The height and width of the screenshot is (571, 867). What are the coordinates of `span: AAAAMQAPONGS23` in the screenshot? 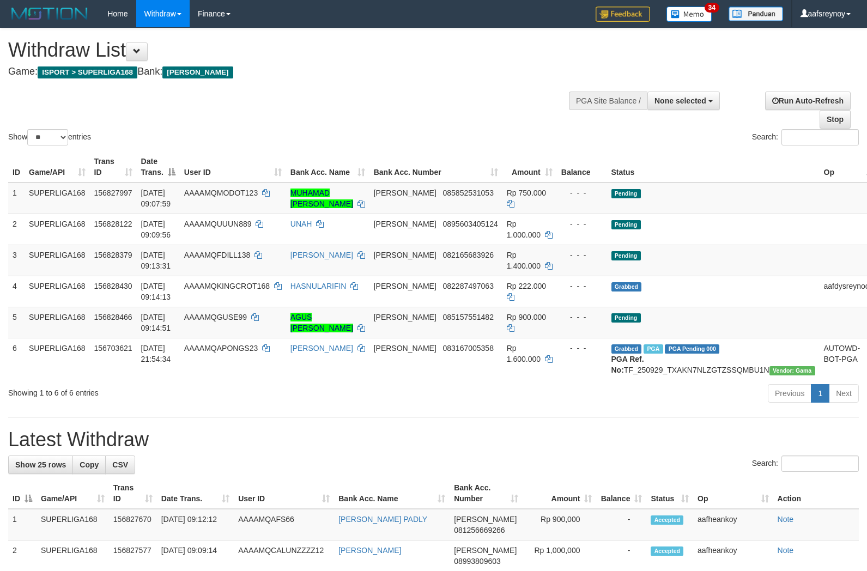 It's located at (221, 348).